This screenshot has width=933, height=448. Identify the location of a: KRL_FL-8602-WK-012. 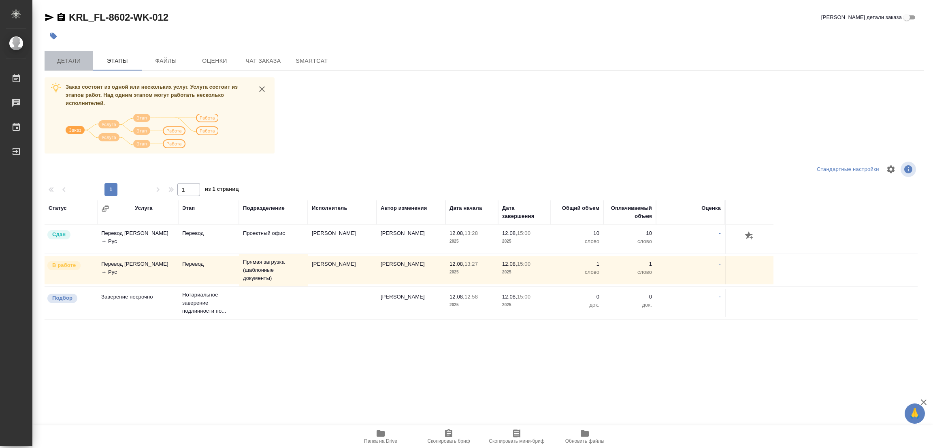
(119, 17).